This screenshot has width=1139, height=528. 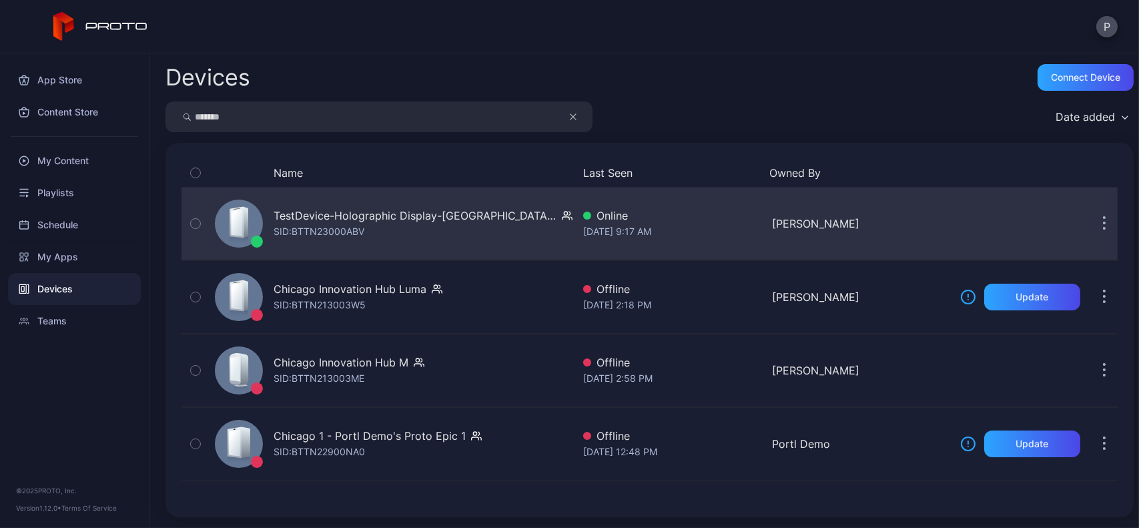 I want to click on a: Teams, so click(x=74, y=321).